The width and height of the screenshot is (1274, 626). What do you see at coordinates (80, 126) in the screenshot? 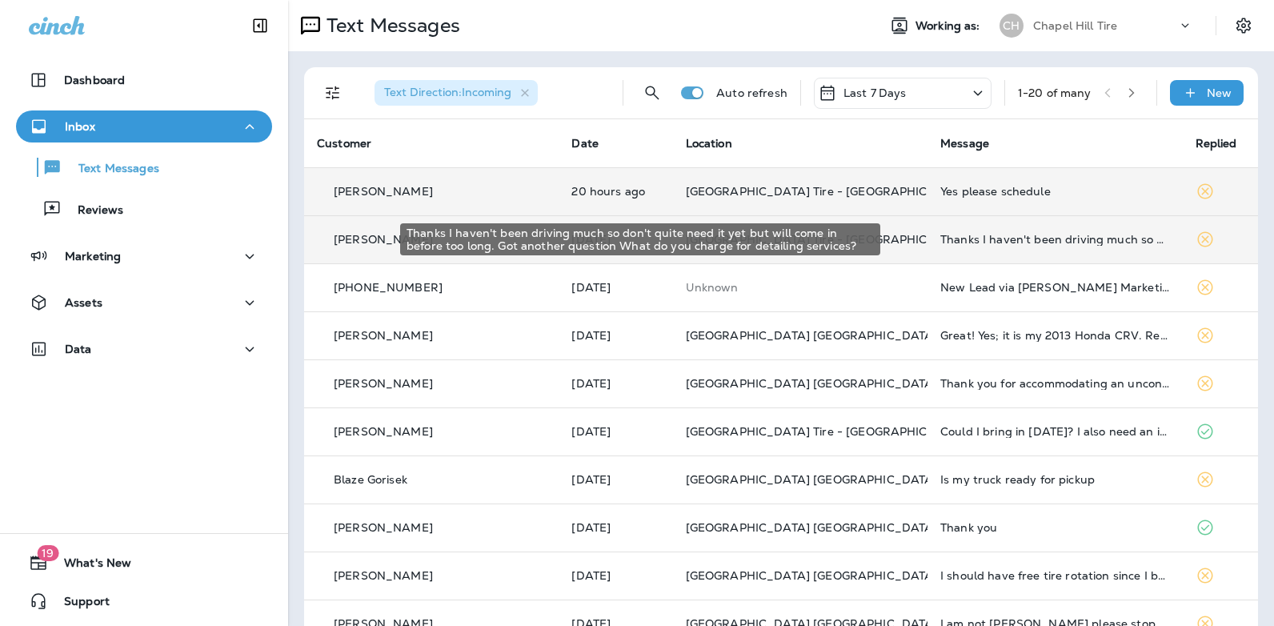
I see `p: Inbox` at bounding box center [80, 126].